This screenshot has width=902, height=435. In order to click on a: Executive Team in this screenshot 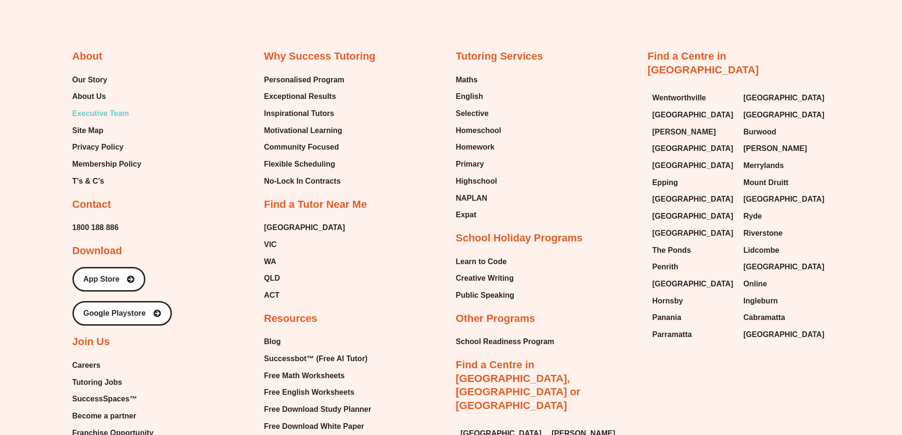, I will do `click(107, 114)`.